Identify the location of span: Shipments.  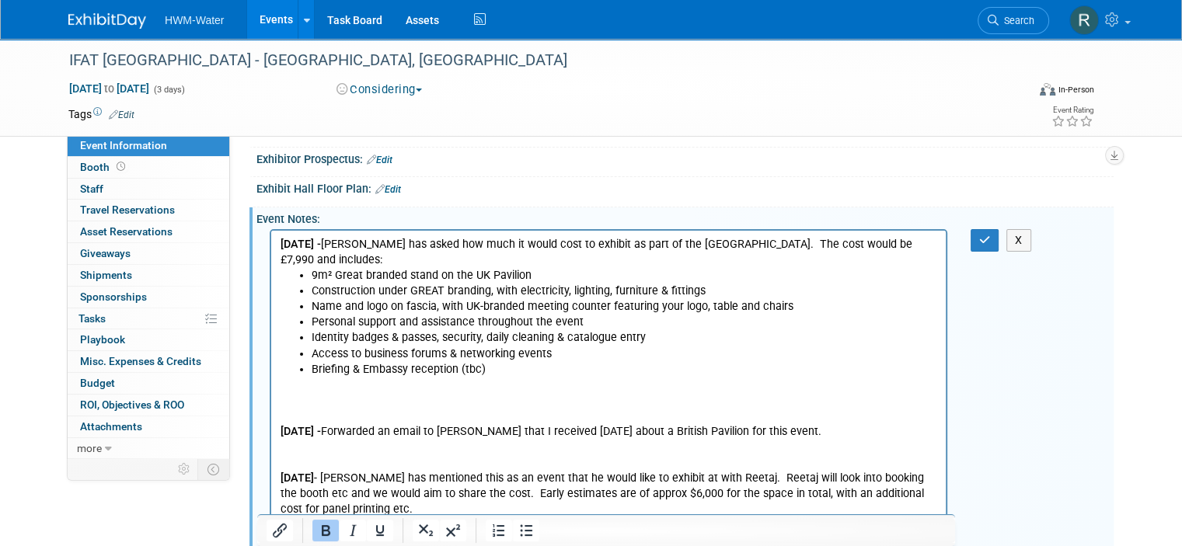
(106, 275).